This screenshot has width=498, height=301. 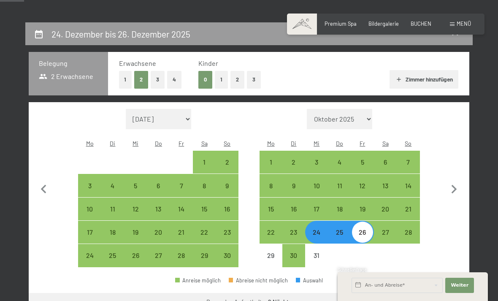 I want to click on div: 22, so click(x=204, y=239).